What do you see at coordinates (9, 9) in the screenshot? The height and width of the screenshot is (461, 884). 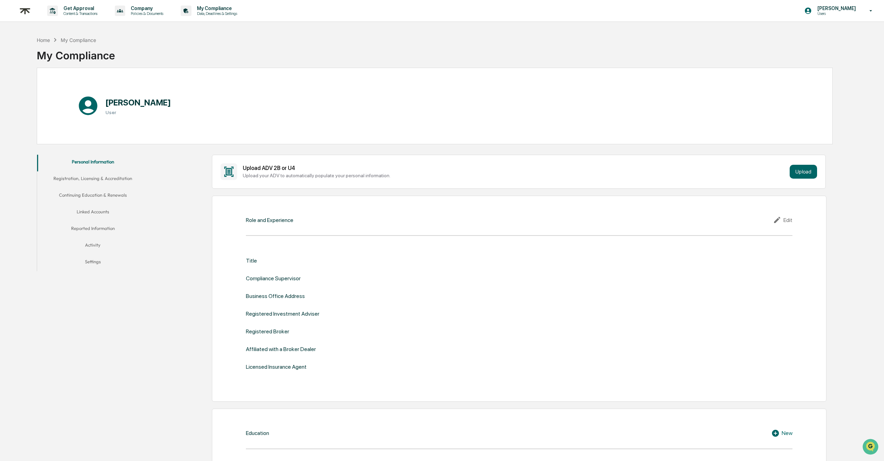 I see `img: f2157a4c-a0d3-4daa-907e-bb6f0de503a5-1751232295721` at bounding box center [9, 9].